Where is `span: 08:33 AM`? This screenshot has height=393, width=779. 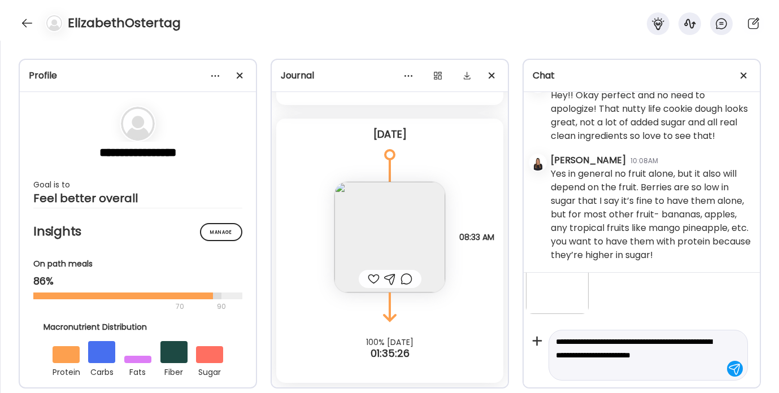 span: 08:33 AM is located at coordinates (477, 237).